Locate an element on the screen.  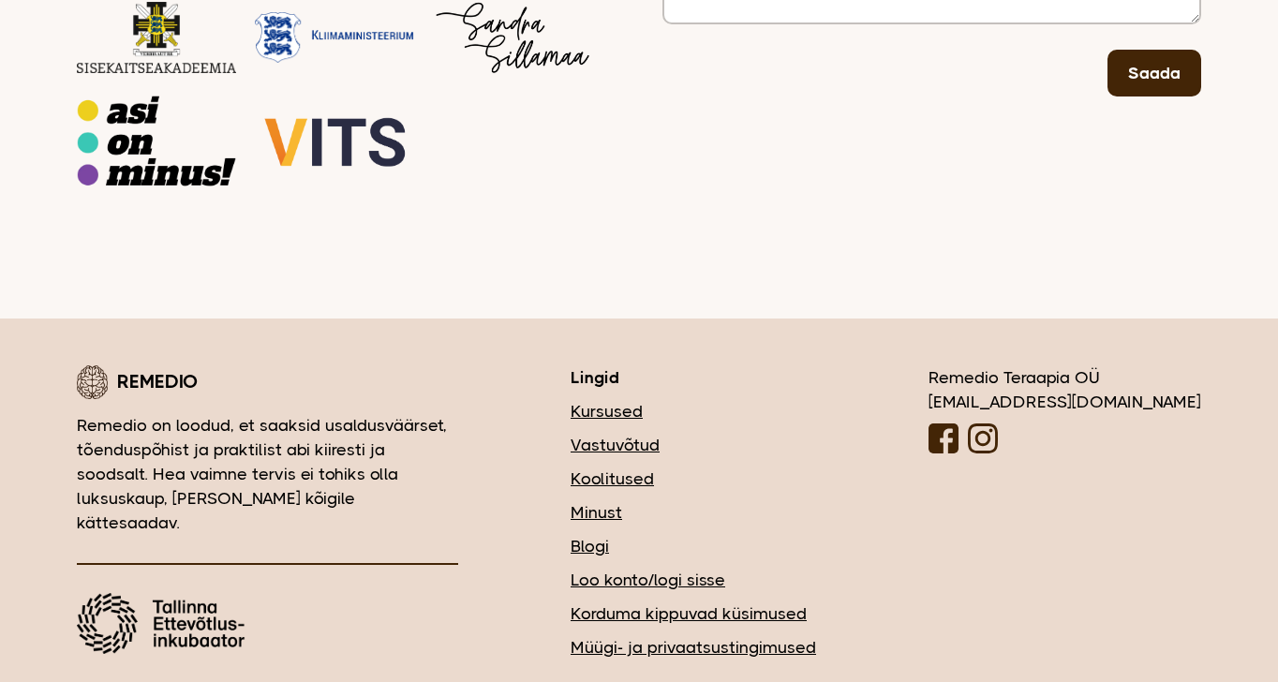
a: Kursused is located at coordinates (693, 411).